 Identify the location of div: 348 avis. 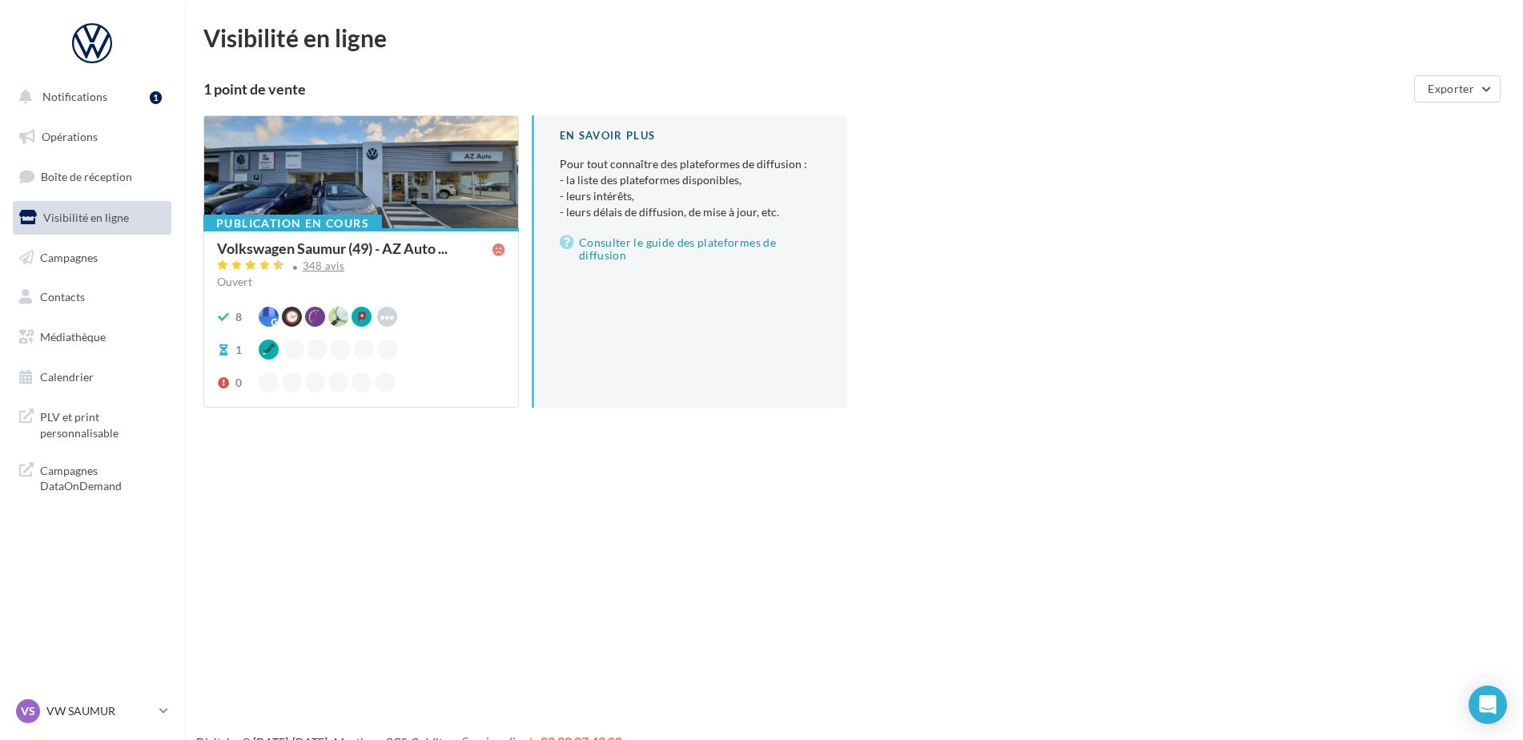
(324, 266).